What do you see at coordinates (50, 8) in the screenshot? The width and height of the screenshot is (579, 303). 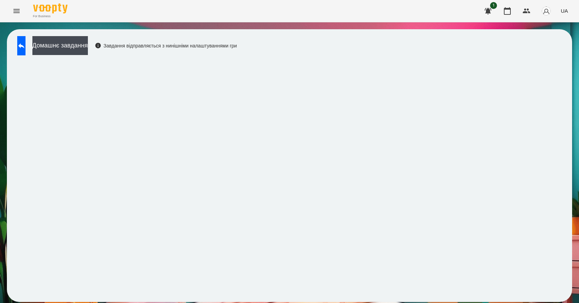 I see `img: Voopty Logo` at bounding box center [50, 8].